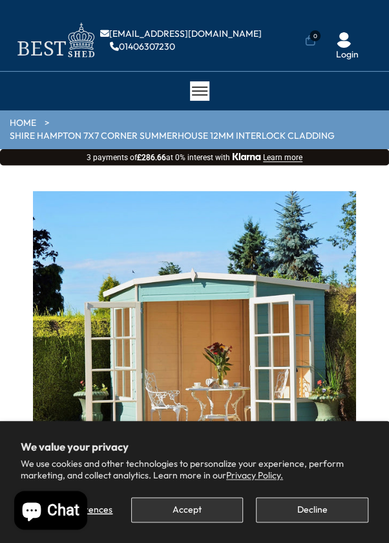 The width and height of the screenshot is (389, 543). What do you see at coordinates (347, 54) in the screenshot?
I see `a: Login` at bounding box center [347, 54].